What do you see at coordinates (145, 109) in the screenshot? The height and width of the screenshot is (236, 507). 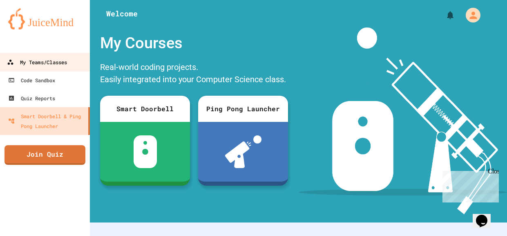 I see `div: Smart Doorbell` at bounding box center [145, 109].